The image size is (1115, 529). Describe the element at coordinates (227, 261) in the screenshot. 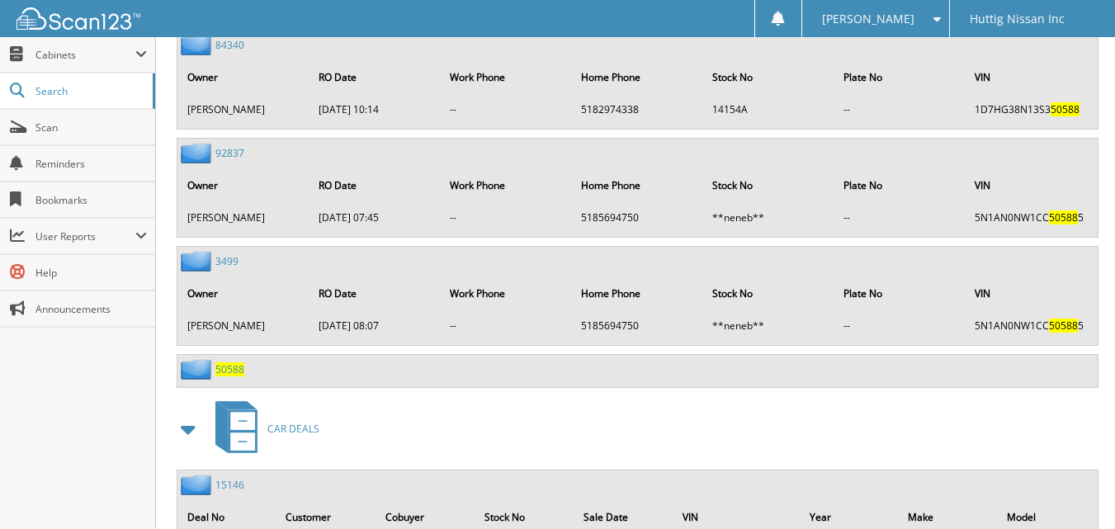

I see `a: 3499` at that location.